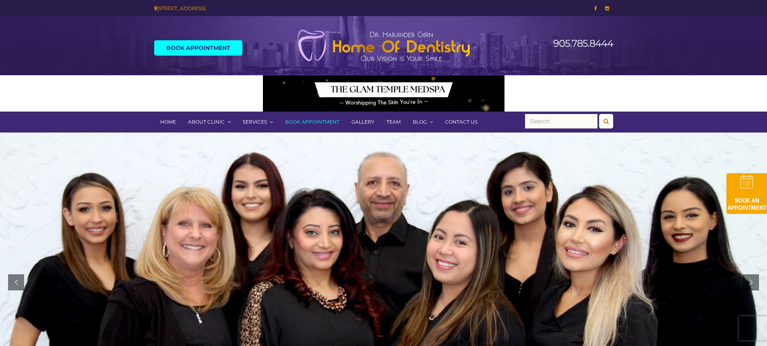 Image resolution: width=767 pixels, height=346 pixels. I want to click on a: Services, so click(258, 122).